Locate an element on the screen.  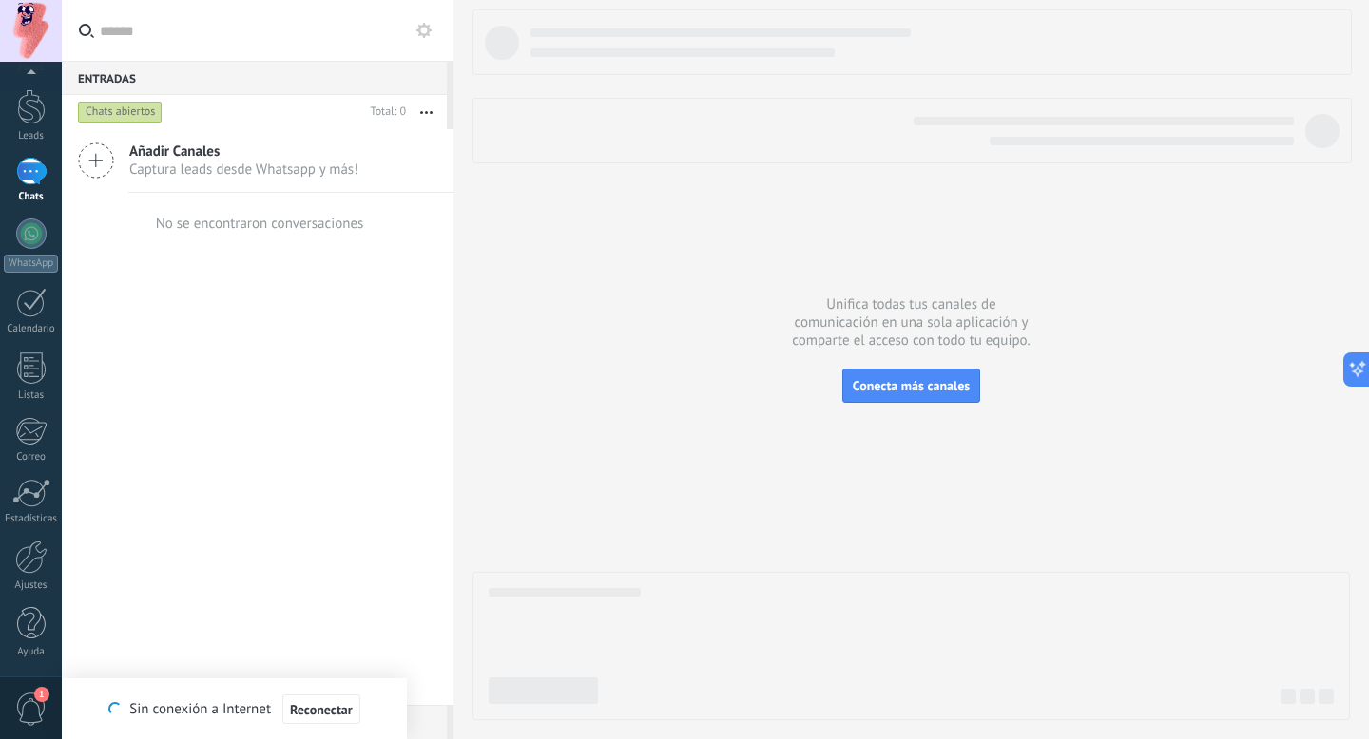
div: Correo is located at coordinates (31, 457).